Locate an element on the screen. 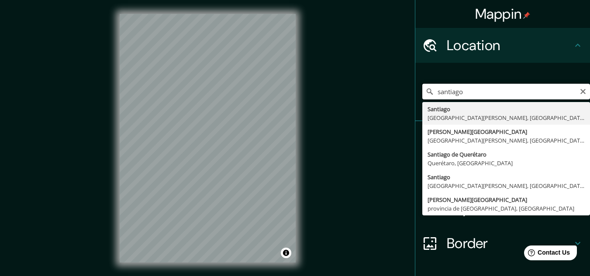 The image size is (590, 276). div: Border is located at coordinates (502, 244).